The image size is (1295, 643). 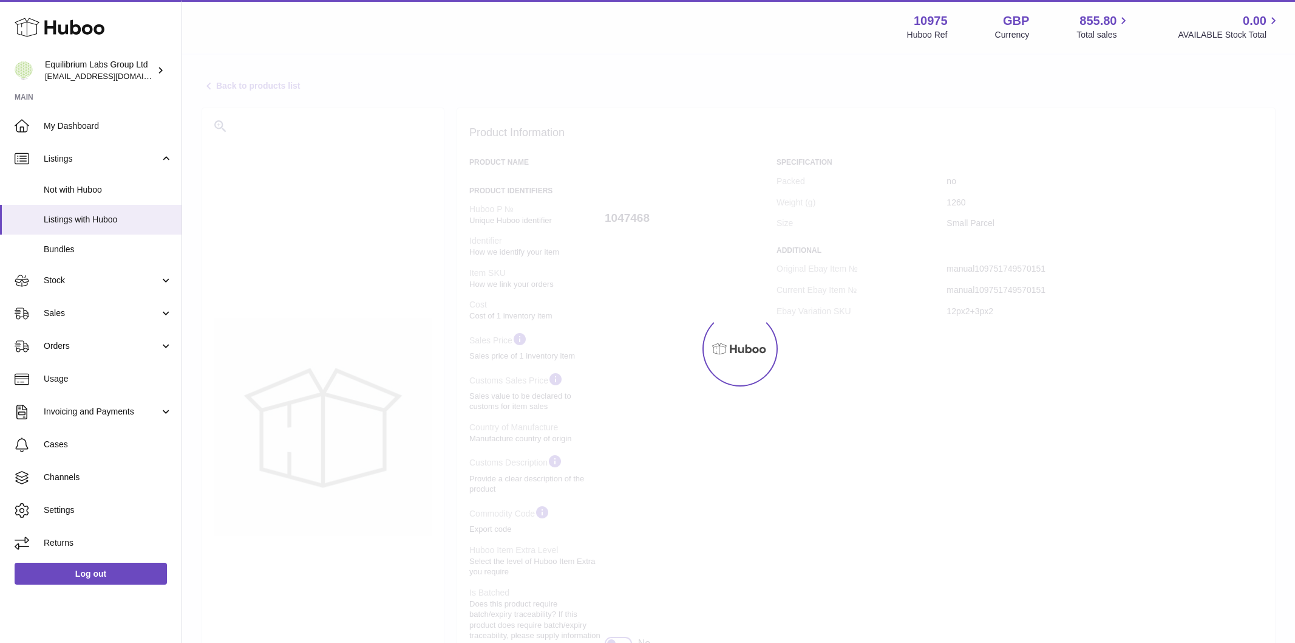 What do you see at coordinates (100, 70) in the screenshot?
I see `div: Equilibrium Labs Group Ltd` at bounding box center [100, 70].